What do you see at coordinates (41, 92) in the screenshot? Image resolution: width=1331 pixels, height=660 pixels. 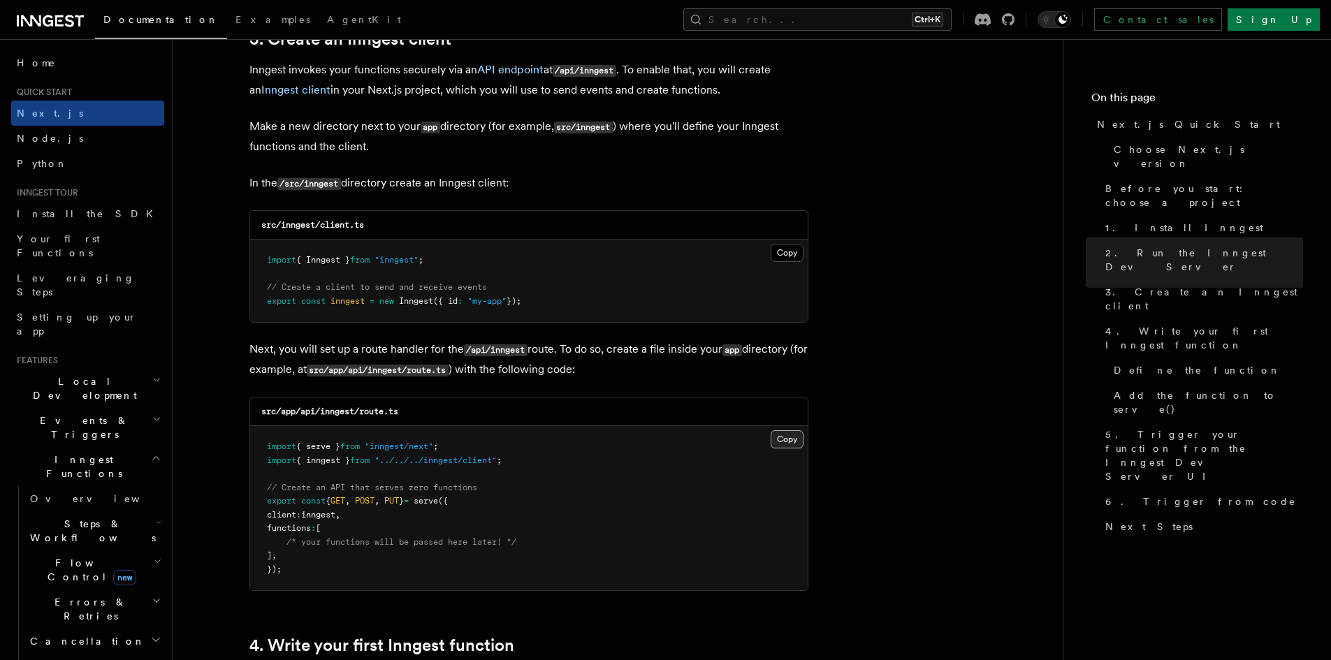 I see `span: Quick start` at bounding box center [41, 92].